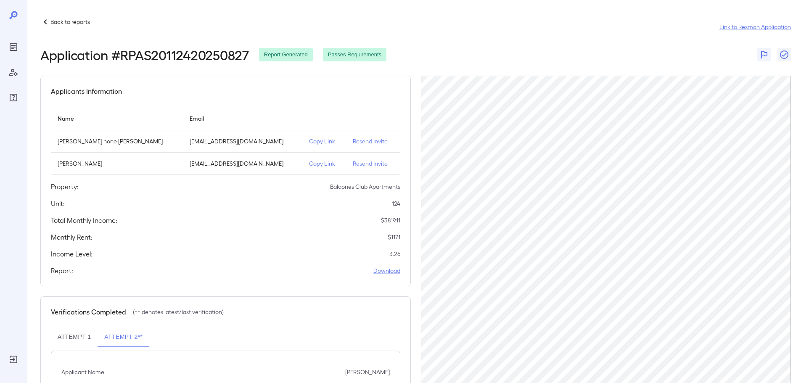 The image size is (801, 383). Describe the element at coordinates (71, 254) in the screenshot. I see `h5: Income Level:` at that location.